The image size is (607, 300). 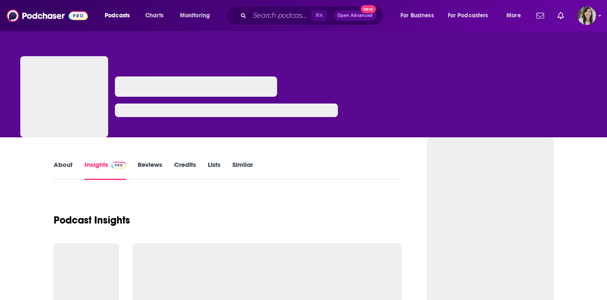 What do you see at coordinates (243, 170) in the screenshot?
I see `a: Similar` at bounding box center [243, 170].